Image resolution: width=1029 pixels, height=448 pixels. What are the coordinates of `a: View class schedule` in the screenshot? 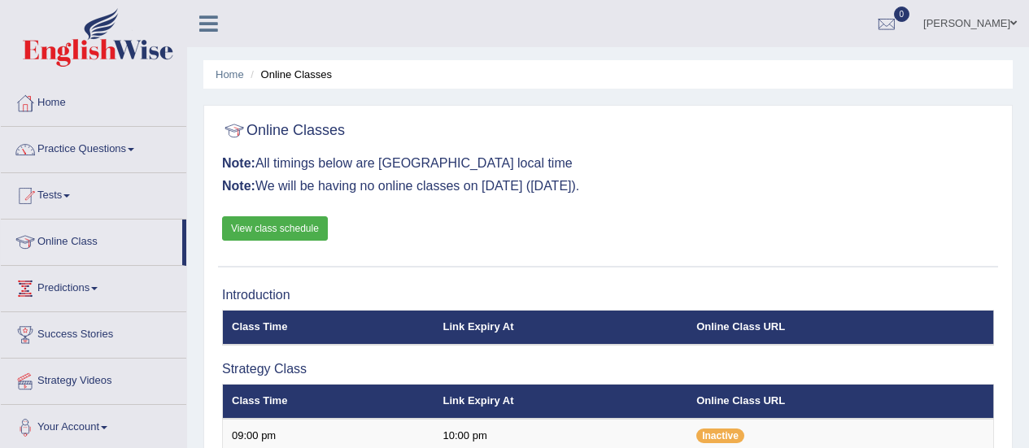 It's located at (275, 229).